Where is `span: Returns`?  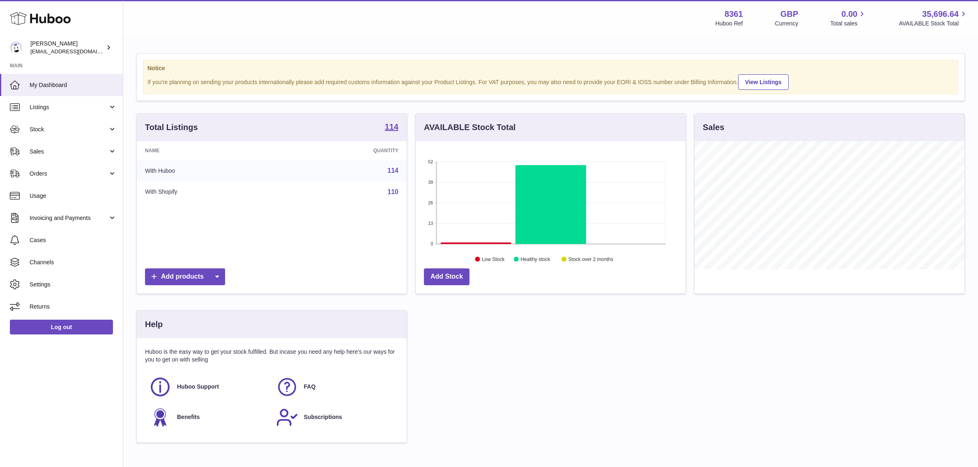 span: Returns is located at coordinates (73, 307).